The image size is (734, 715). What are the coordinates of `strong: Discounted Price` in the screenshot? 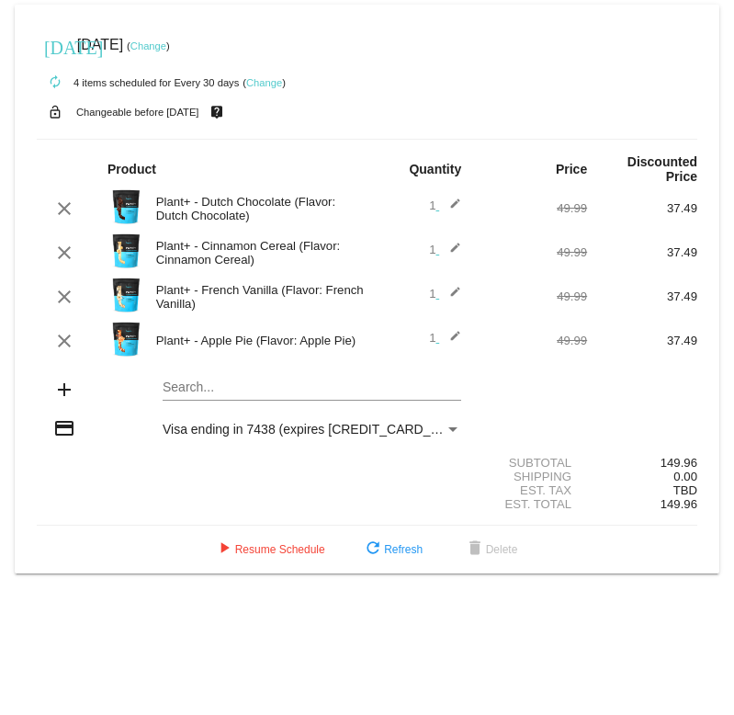 It's located at (663, 169).